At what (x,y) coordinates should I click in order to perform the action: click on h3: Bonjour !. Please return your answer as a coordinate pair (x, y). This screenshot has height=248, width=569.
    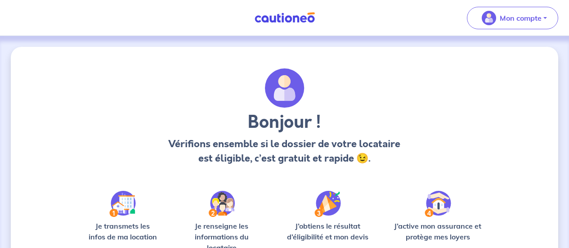
    Looking at the image, I should click on (284, 122).